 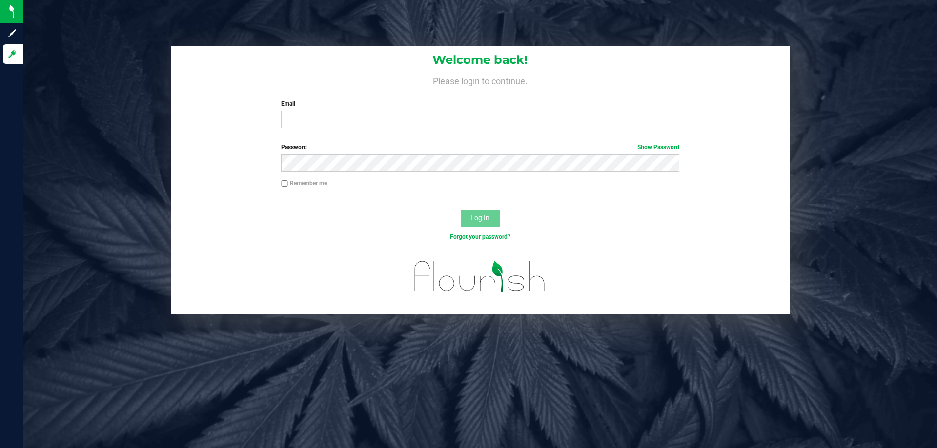 I want to click on a: Show Password, so click(x=658, y=147).